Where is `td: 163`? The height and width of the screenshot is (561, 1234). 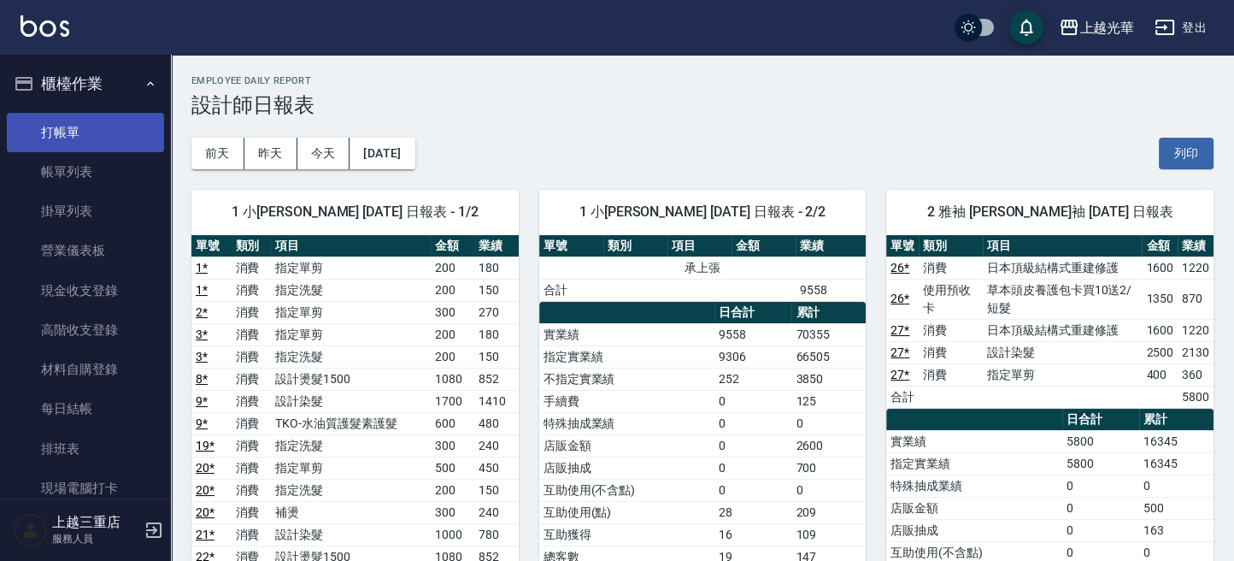 td: 163 is located at coordinates (1176, 530).